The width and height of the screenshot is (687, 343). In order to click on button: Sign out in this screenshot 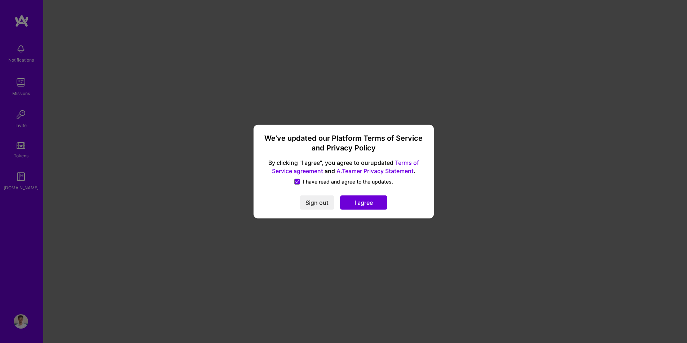, I will do `click(317, 203)`.